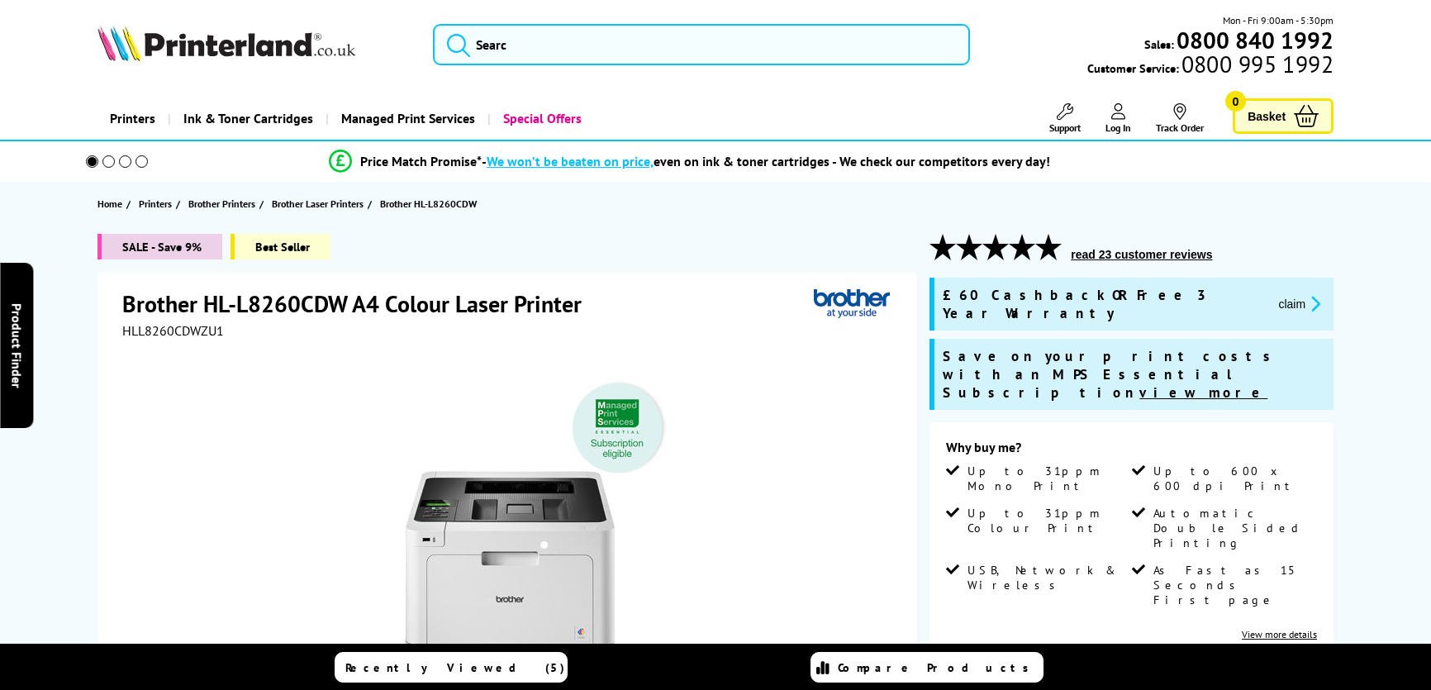  What do you see at coordinates (702, 45) in the screenshot?
I see `input: Searc` at bounding box center [702, 45].